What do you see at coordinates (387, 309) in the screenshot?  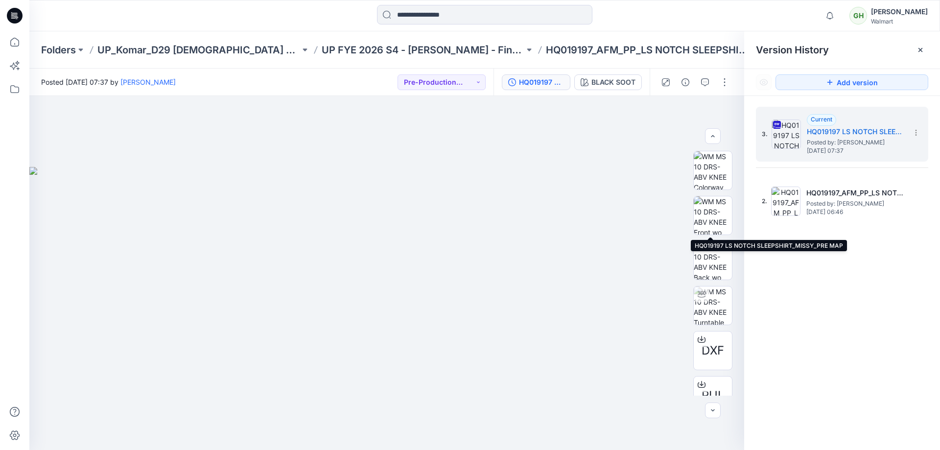 I see `img: eyJhbGciOiJIUzI1NiIsImtpZCI6IjAiLCJzbHQiOiJzZXMiLCJ0eXAiOiJKV1QifQ.eyJkYXRhIjp7InR5cGUiOiJzdG9yYW...` at bounding box center [387, 309].